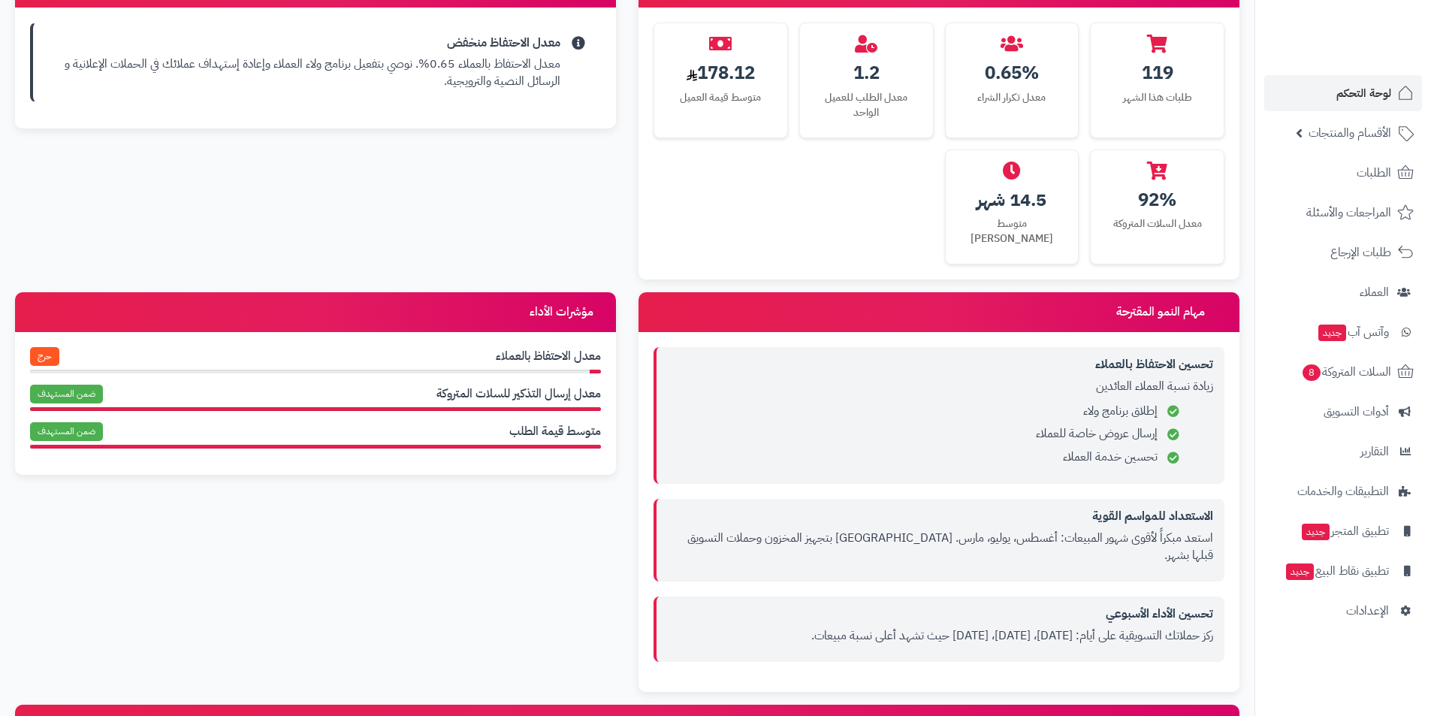  I want to click on a: تطبيق نقاط البيعجديد, so click(1343, 571).